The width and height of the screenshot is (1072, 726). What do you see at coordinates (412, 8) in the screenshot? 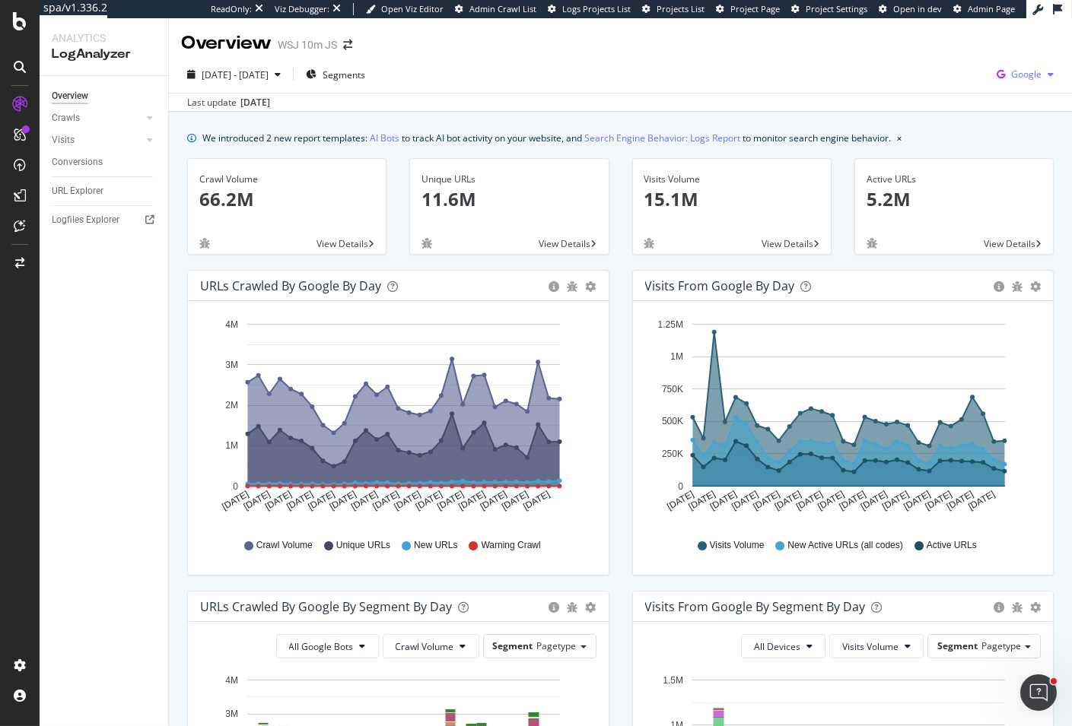
I see `span: Open Viz Editor` at bounding box center [412, 8].